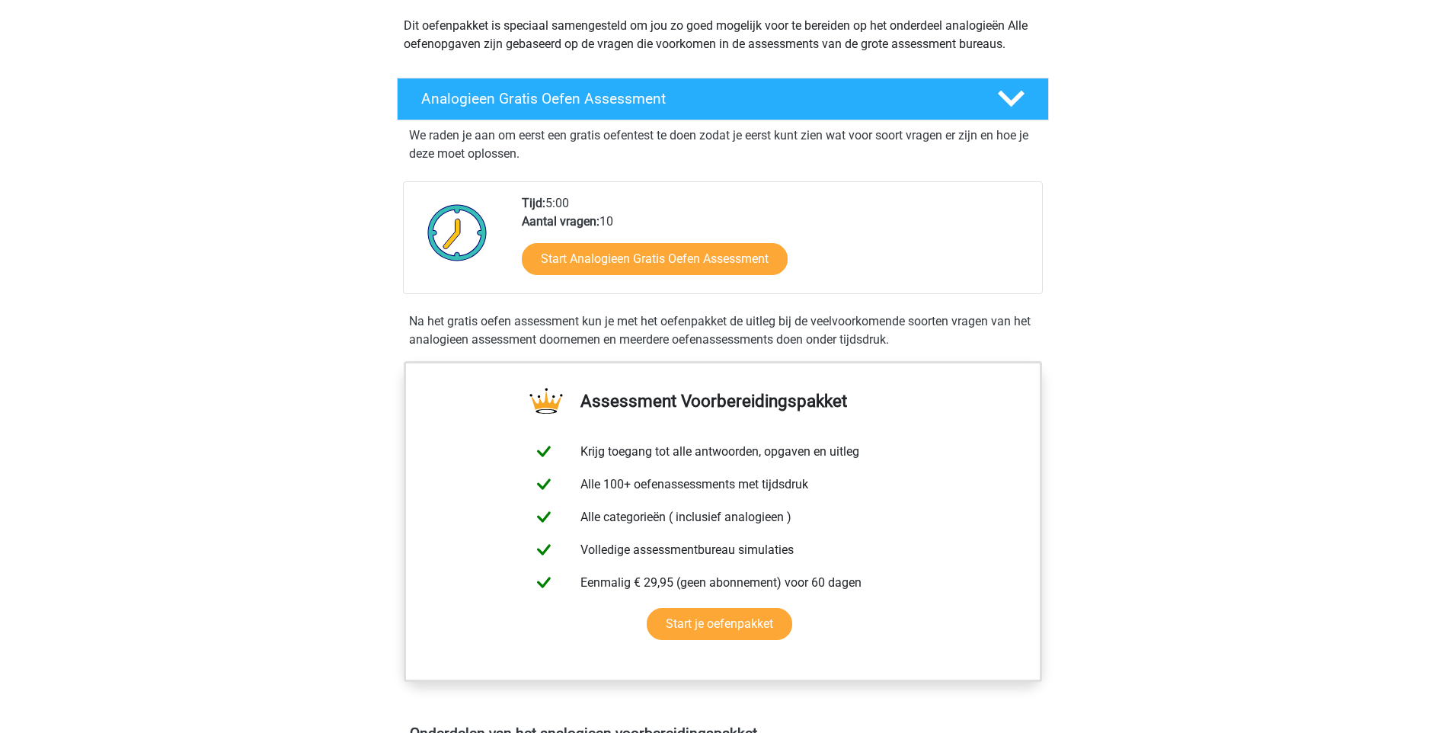 This screenshot has height=733, width=1445. Describe the element at coordinates (697, 98) in the screenshot. I see `h4: Analogieen Gratis Oefen Assessment` at that location.